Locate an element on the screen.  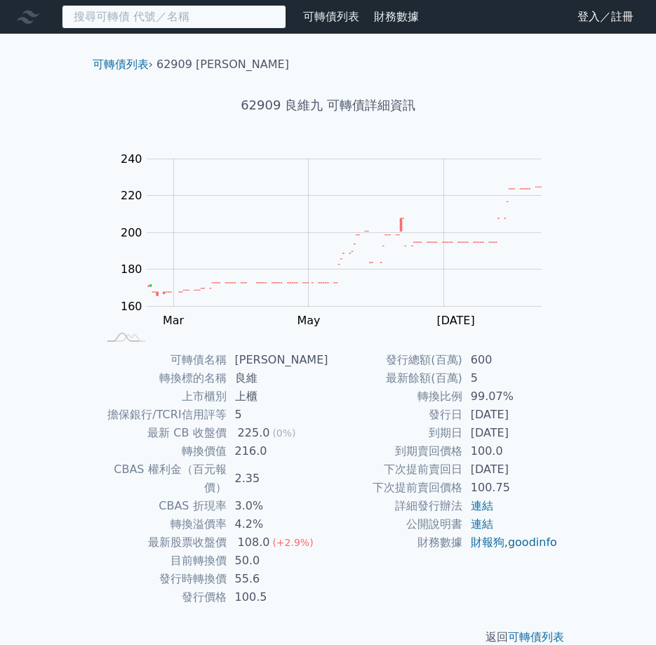
td: 4.2% is located at coordinates (277, 524).